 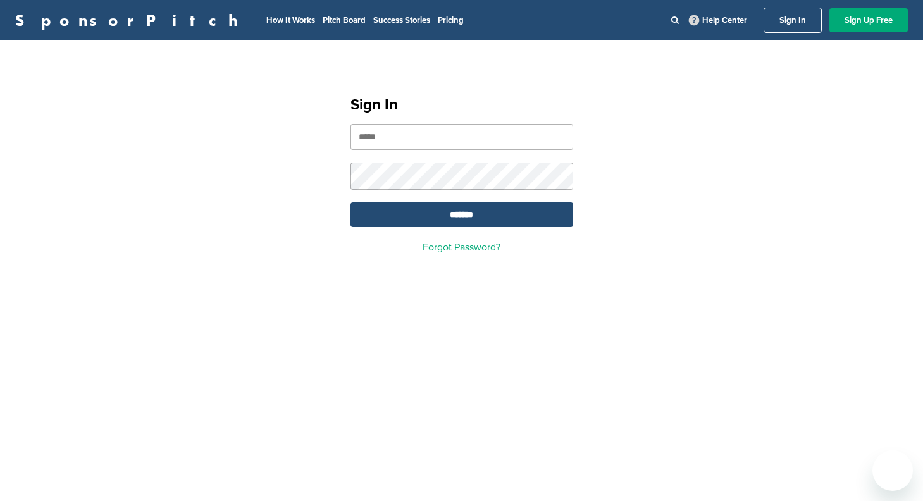 I want to click on a: How It Works, so click(x=290, y=20).